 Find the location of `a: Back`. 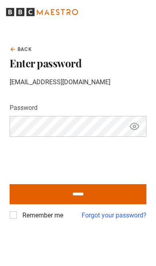

a: Back is located at coordinates (21, 49).